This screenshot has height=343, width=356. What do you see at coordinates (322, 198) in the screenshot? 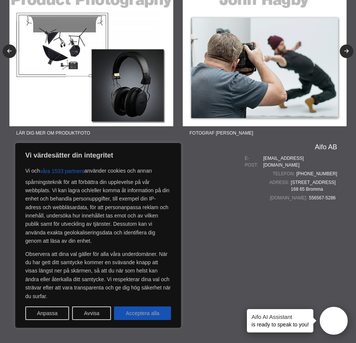
I see `span: 556567-5286` at bounding box center [322, 198].